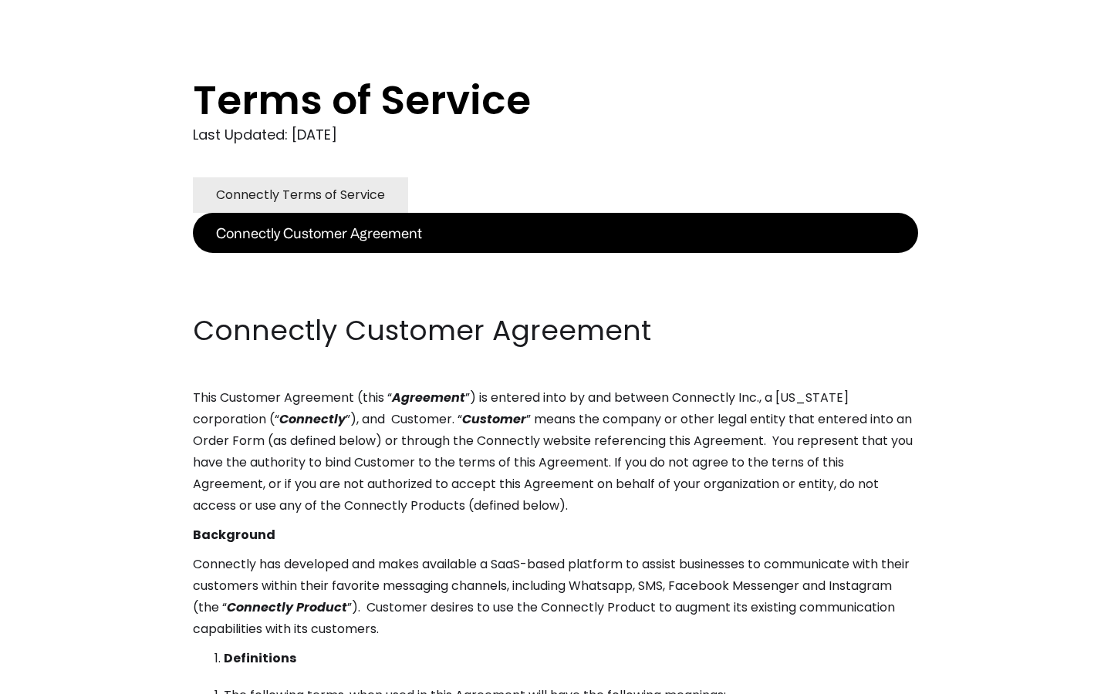  What do you see at coordinates (300, 195) in the screenshot?
I see `div: Connectly Terms of Service` at bounding box center [300, 195].